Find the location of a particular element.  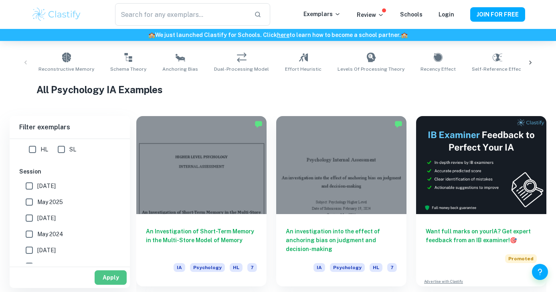

span: Schema Theory is located at coordinates (128, 69).